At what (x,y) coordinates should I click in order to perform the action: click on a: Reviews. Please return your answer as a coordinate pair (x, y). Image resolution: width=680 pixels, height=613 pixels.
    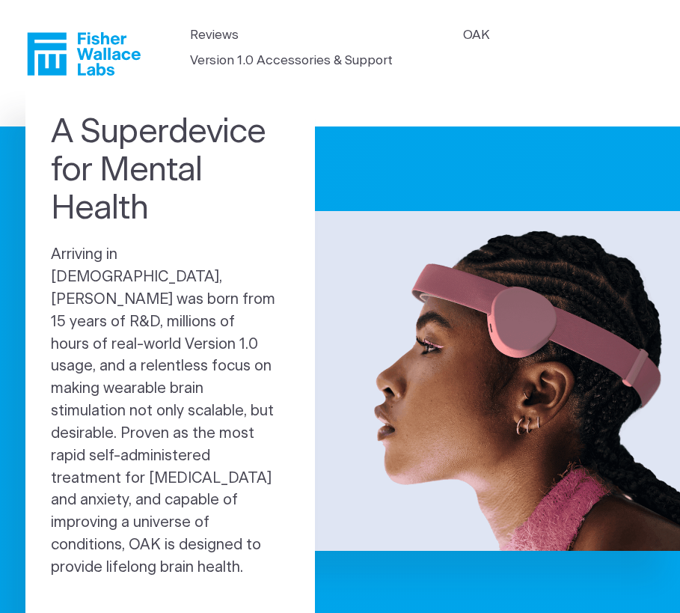
    Looking at the image, I should click on (214, 35).